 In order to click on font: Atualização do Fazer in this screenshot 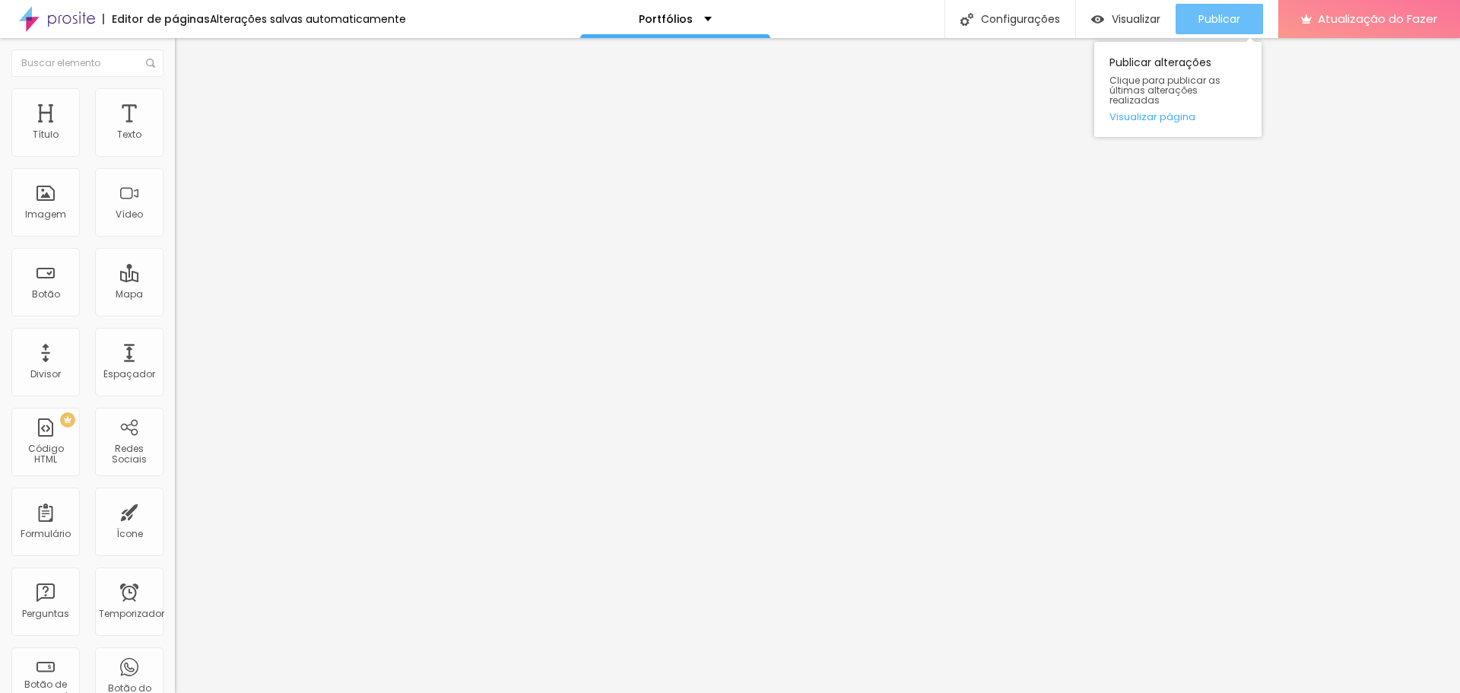, I will do `click(1377, 18)`.